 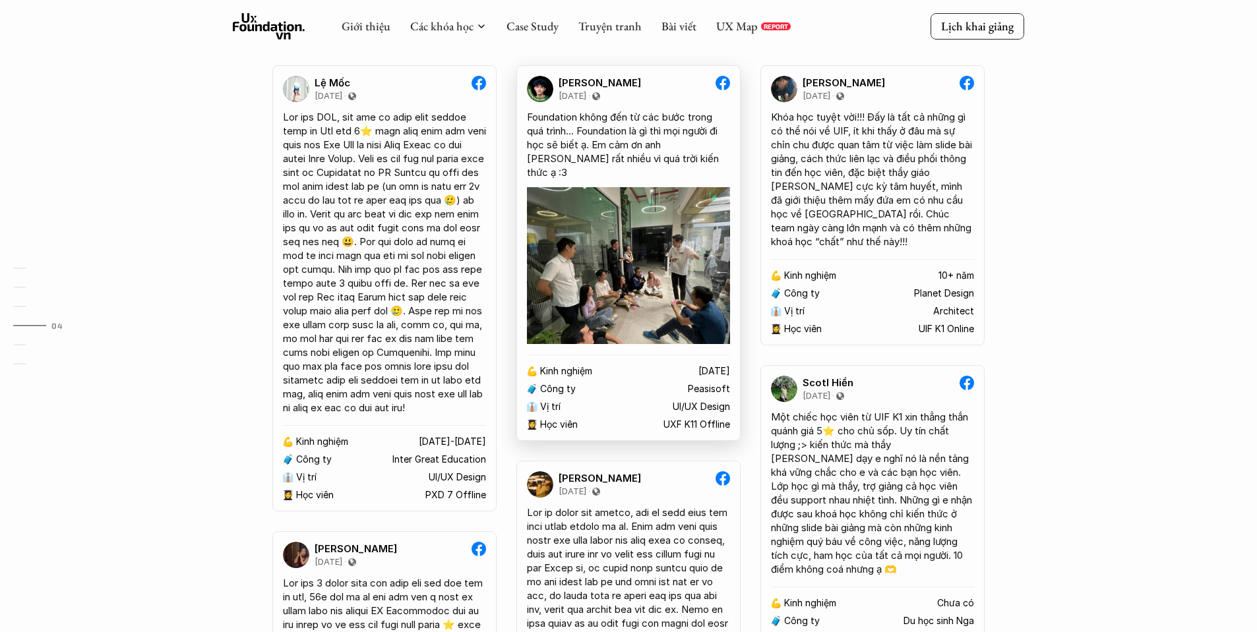 What do you see at coordinates (44, 326) in the screenshot?
I see `a: 04` at bounding box center [44, 326].